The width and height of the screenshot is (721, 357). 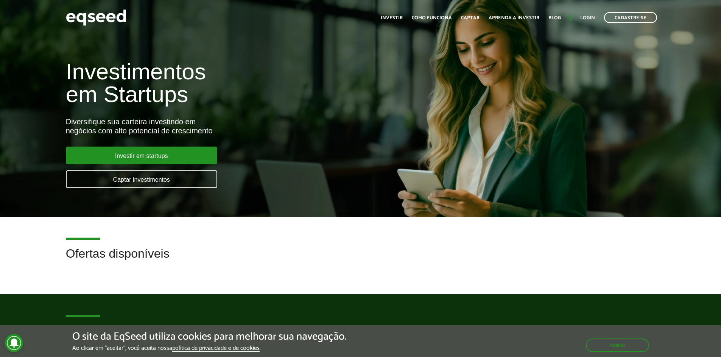 I want to click on h2: Por que investir pela EqSeed, so click(x=360, y=337).